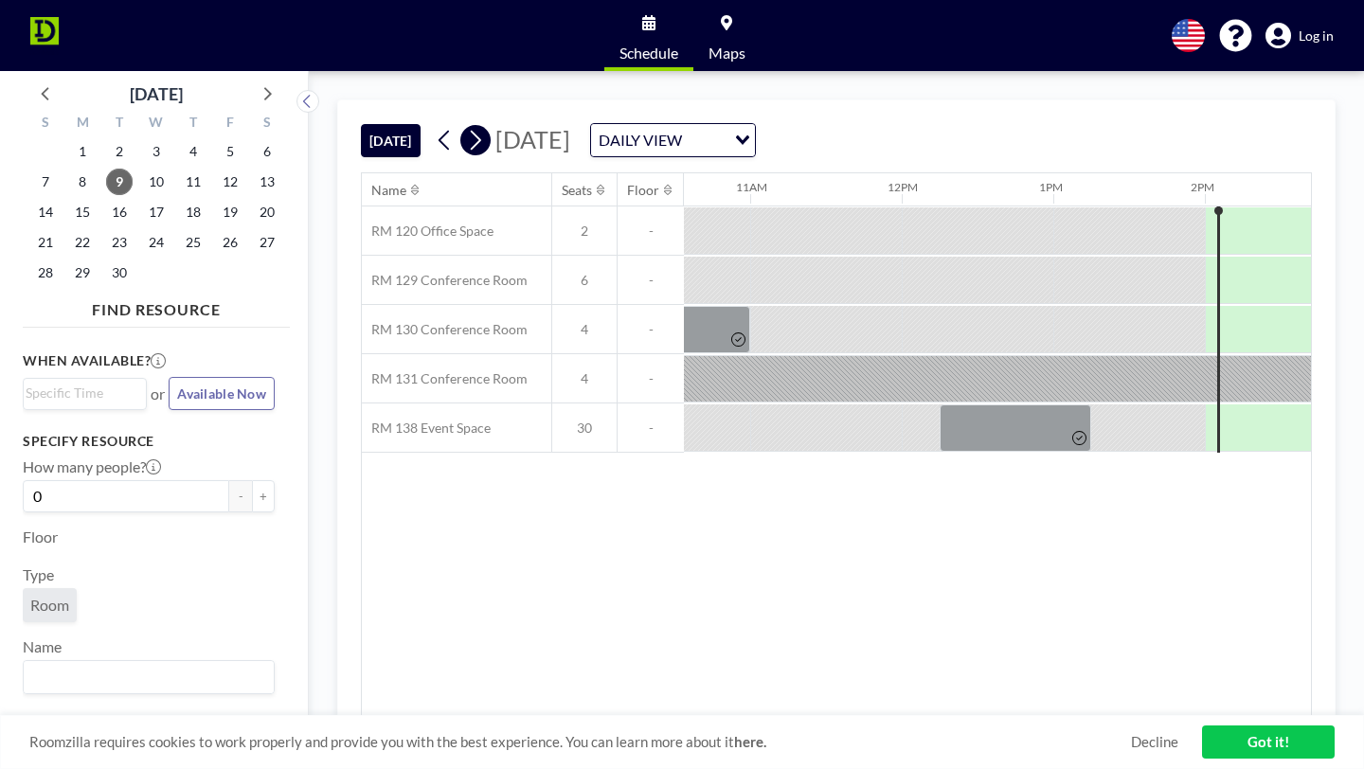  Describe the element at coordinates (727, 53) in the screenshot. I see `span: Maps` at that location.